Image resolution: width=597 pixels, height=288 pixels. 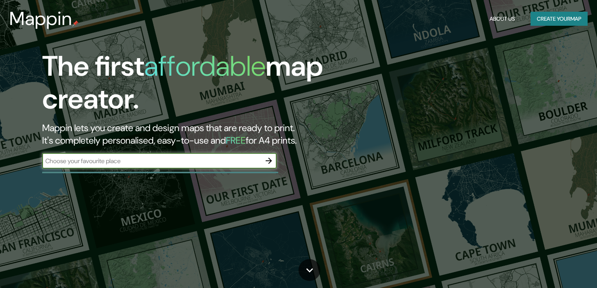 I want to click on button: About Us, so click(x=502, y=19).